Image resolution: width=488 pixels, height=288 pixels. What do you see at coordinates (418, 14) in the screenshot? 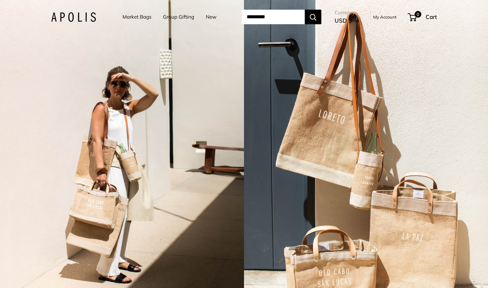
I see `span: 0` at bounding box center [418, 14].